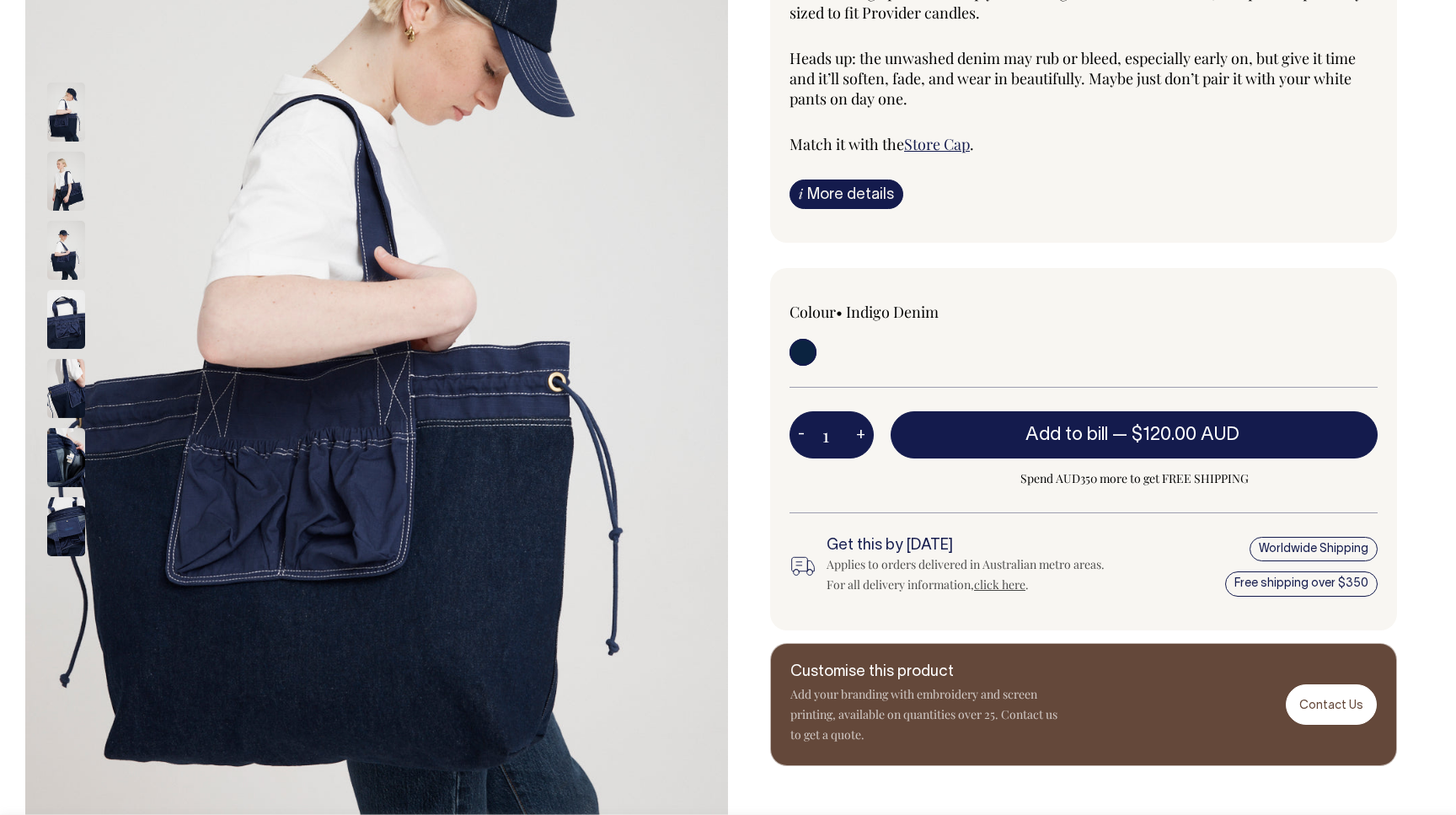  Describe the element at coordinates (907, 312) in the screenshot. I see `div: Colour` at that location.